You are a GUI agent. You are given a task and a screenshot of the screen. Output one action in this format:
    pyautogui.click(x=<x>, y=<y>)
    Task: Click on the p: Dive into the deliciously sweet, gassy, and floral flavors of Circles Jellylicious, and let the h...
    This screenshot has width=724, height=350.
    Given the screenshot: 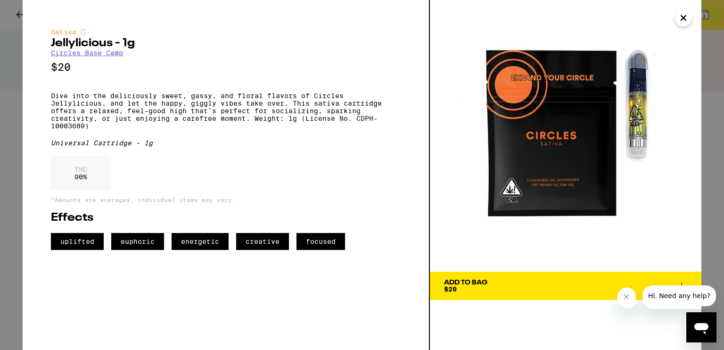 What is the action you would take?
    pyautogui.click(x=226, y=111)
    